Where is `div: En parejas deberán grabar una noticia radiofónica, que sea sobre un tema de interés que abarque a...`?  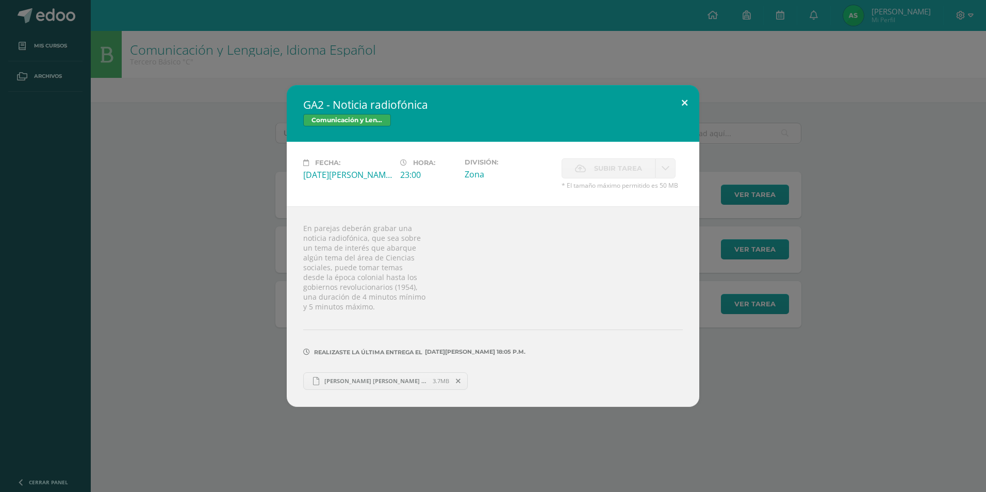
div: En parejas deberán grabar una noticia radiofónica, que sea sobre un tema de interés que abarque a... is located at coordinates (493, 306).